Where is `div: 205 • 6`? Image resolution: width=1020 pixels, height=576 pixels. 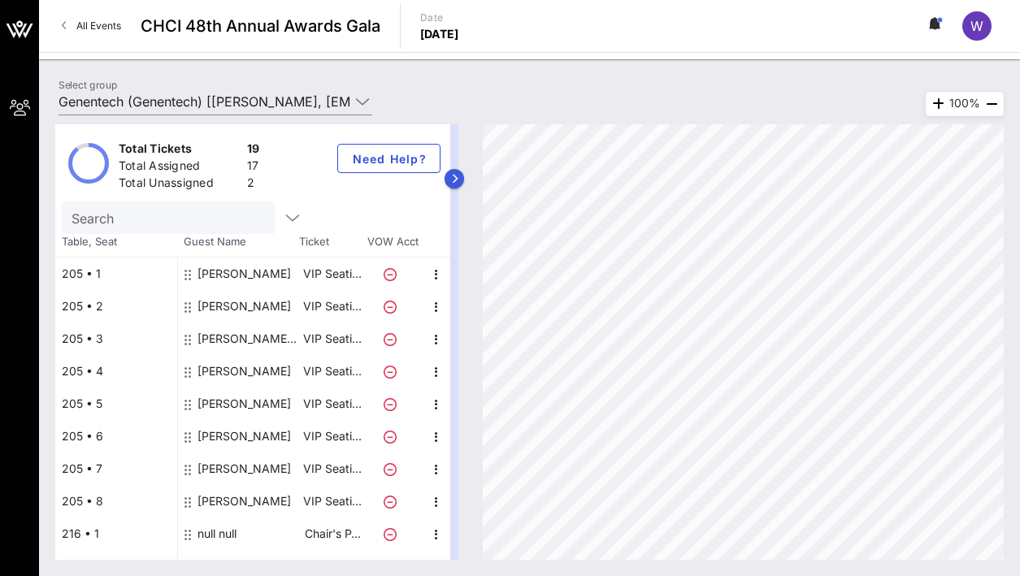
div: 205 • 6 is located at coordinates (116, 436).